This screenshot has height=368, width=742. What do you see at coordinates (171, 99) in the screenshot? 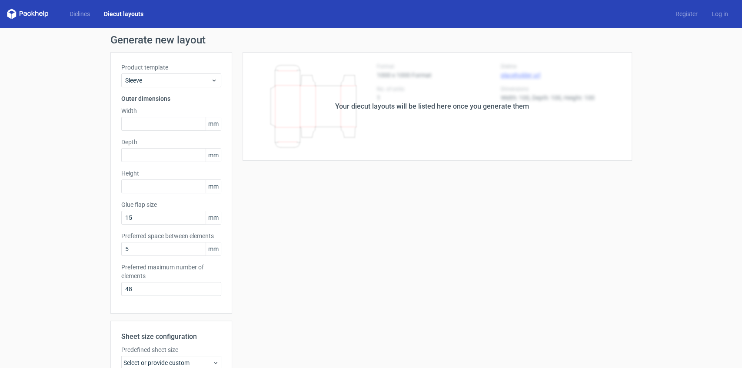
I see `h3: Outer dimensions` at bounding box center [171, 99].